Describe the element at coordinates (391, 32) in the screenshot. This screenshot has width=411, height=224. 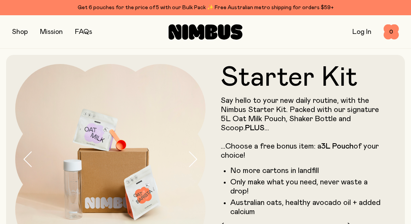
I see `span: 0` at that location.